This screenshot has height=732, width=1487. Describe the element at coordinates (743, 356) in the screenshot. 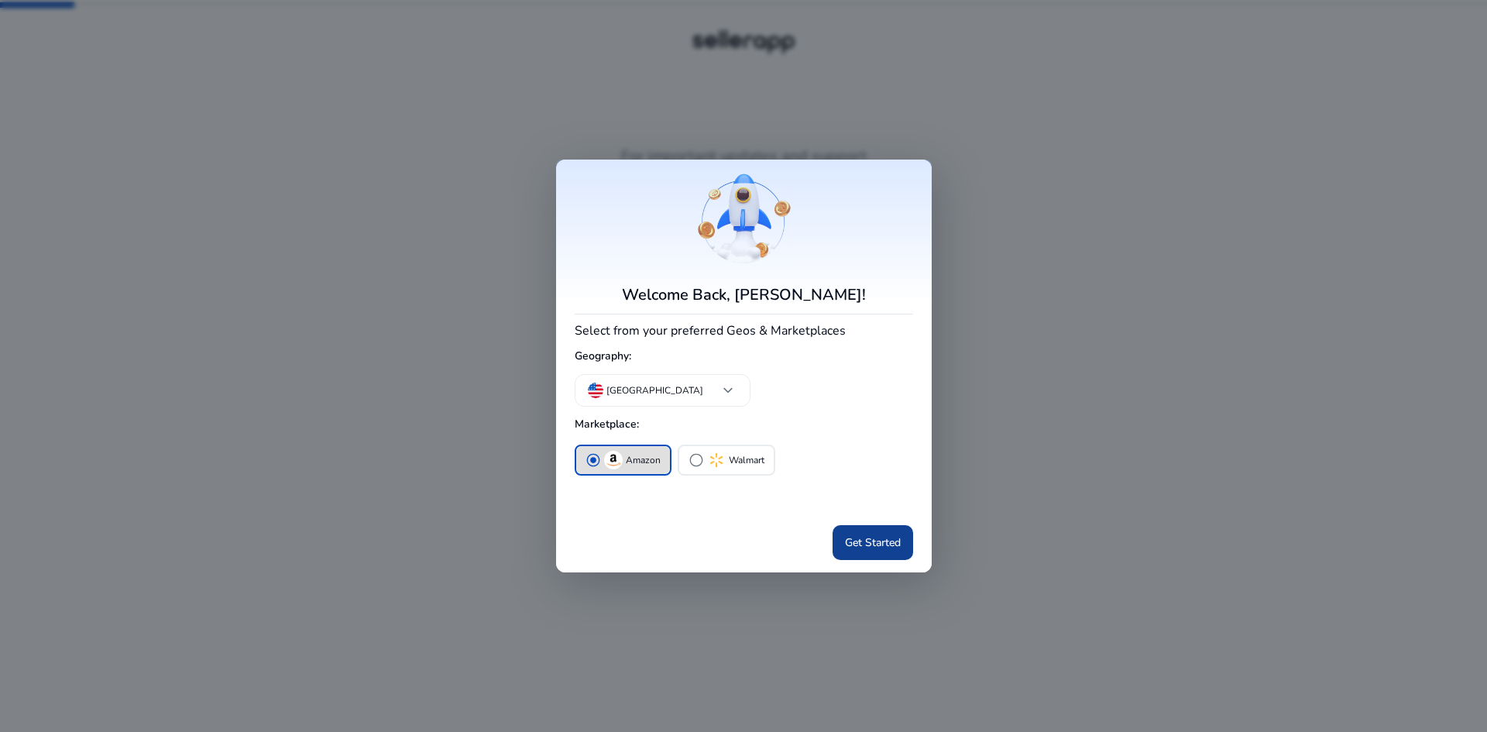

I see `h5: Geography:` at that location.